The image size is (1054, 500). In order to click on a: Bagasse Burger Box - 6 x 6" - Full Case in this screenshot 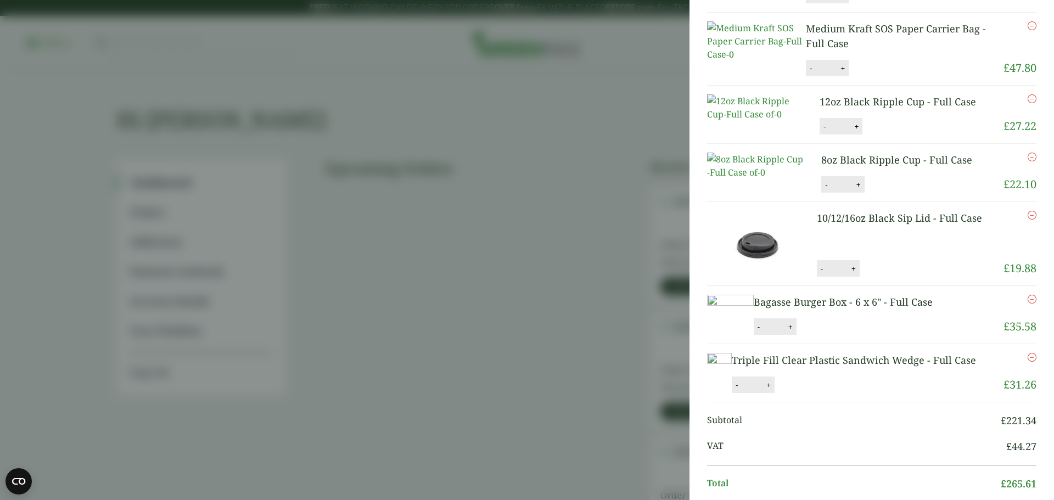, I will do `click(843, 302)`.